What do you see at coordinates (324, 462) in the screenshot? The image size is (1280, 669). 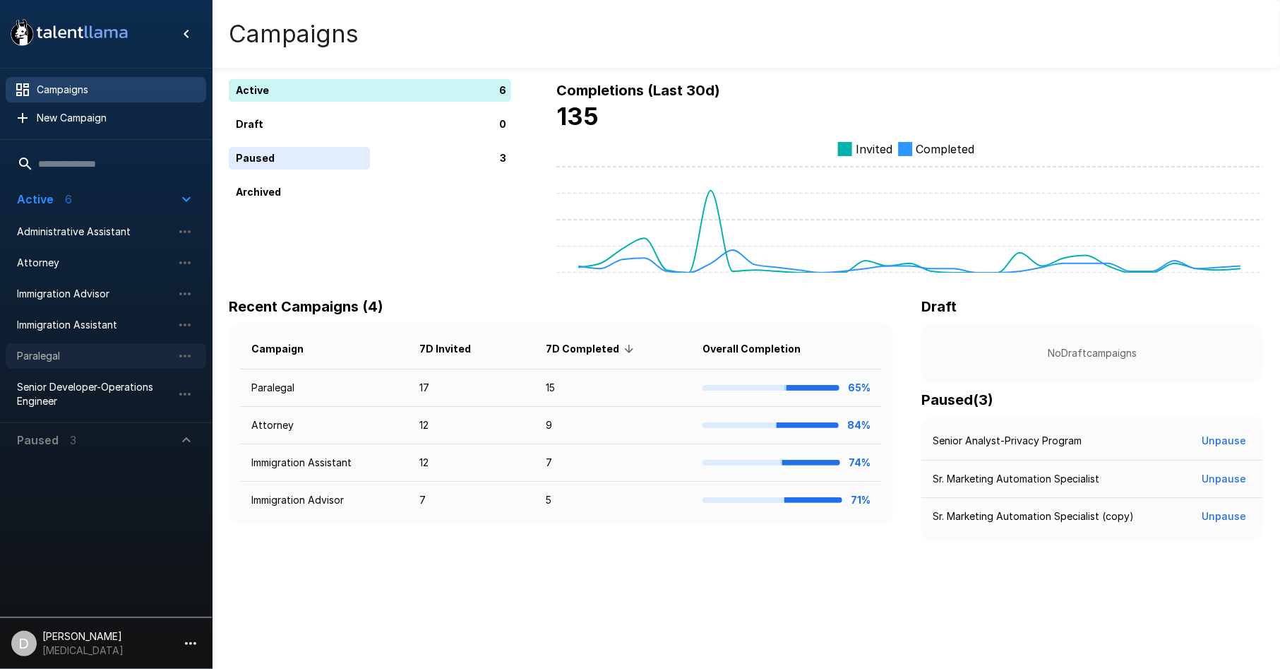 I see `td: Immigration Assistant` at bounding box center [324, 462].